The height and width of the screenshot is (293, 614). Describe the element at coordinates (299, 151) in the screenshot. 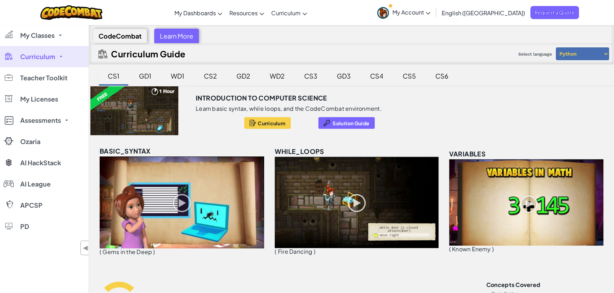

I see `span: while_loops` at that location.